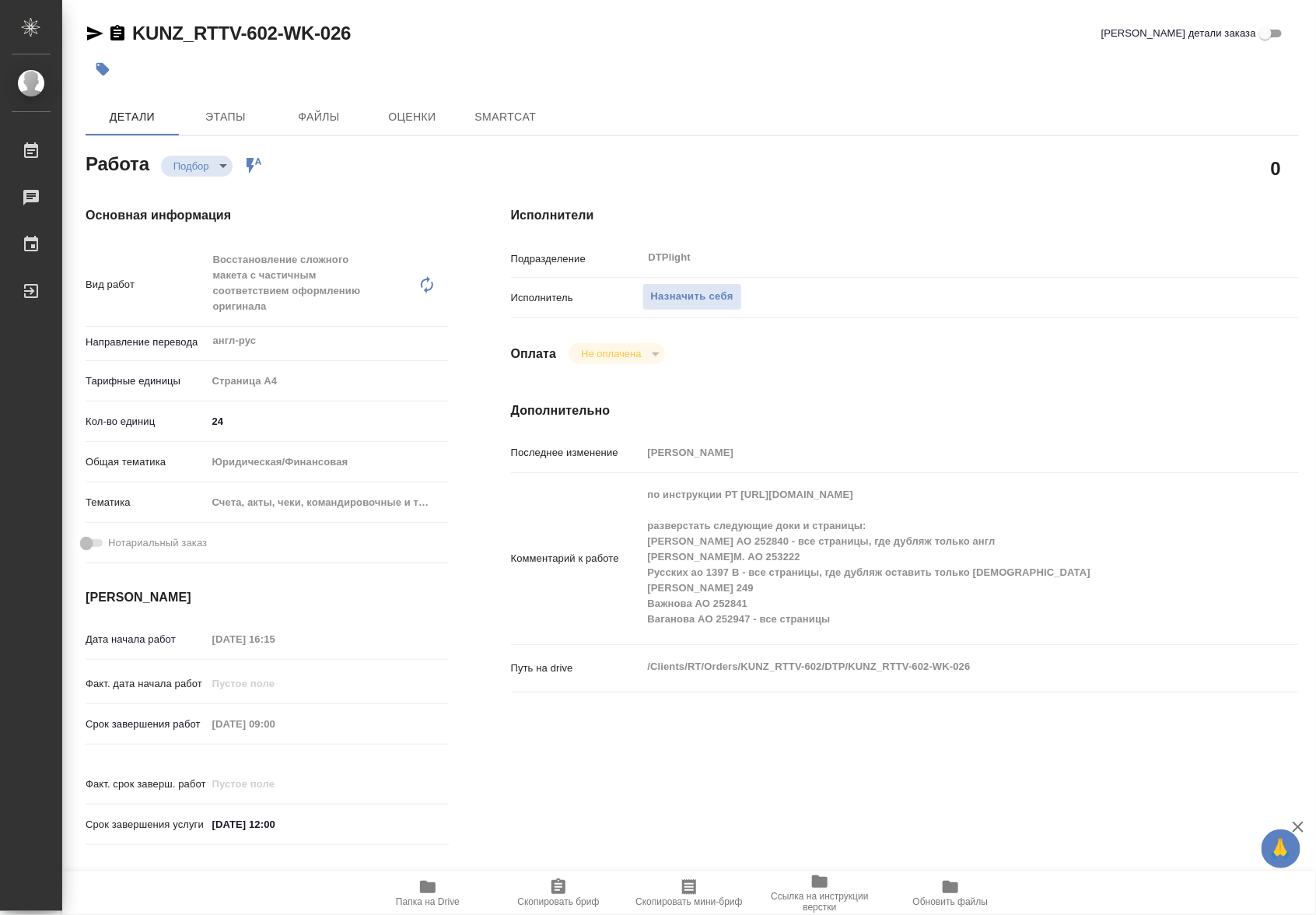  I want to click on p: Направление перевода, so click(146, 342).